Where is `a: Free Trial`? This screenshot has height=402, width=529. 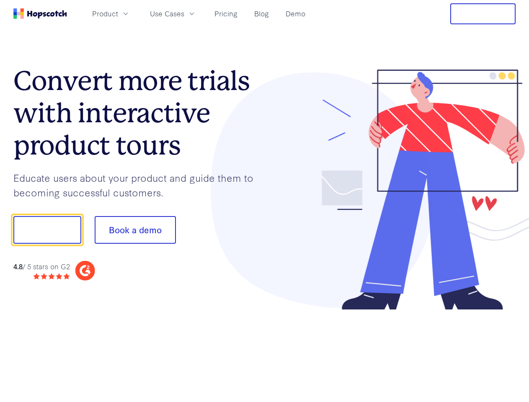
a: Free Trial is located at coordinates (483, 14).